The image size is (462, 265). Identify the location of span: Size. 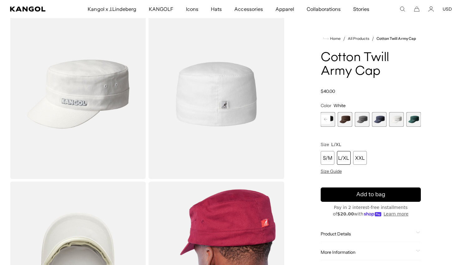
(325, 145).